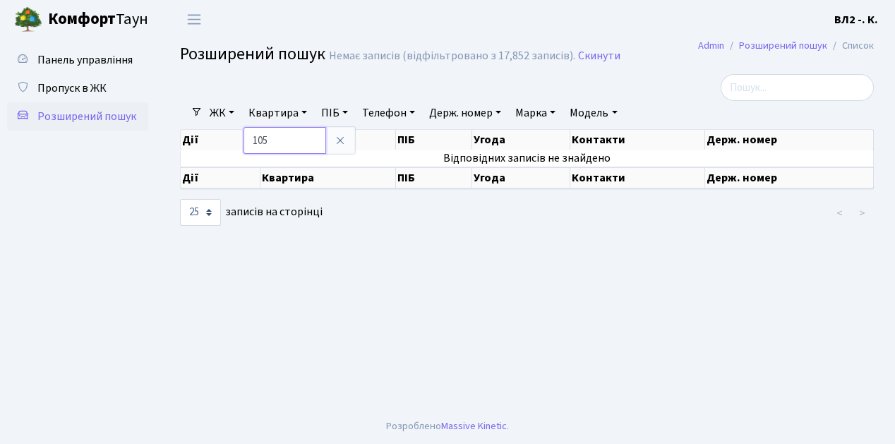 The width and height of the screenshot is (895, 444). What do you see at coordinates (857, 20) in the screenshot?
I see `b: ВЛ2 -. К.` at bounding box center [857, 20].